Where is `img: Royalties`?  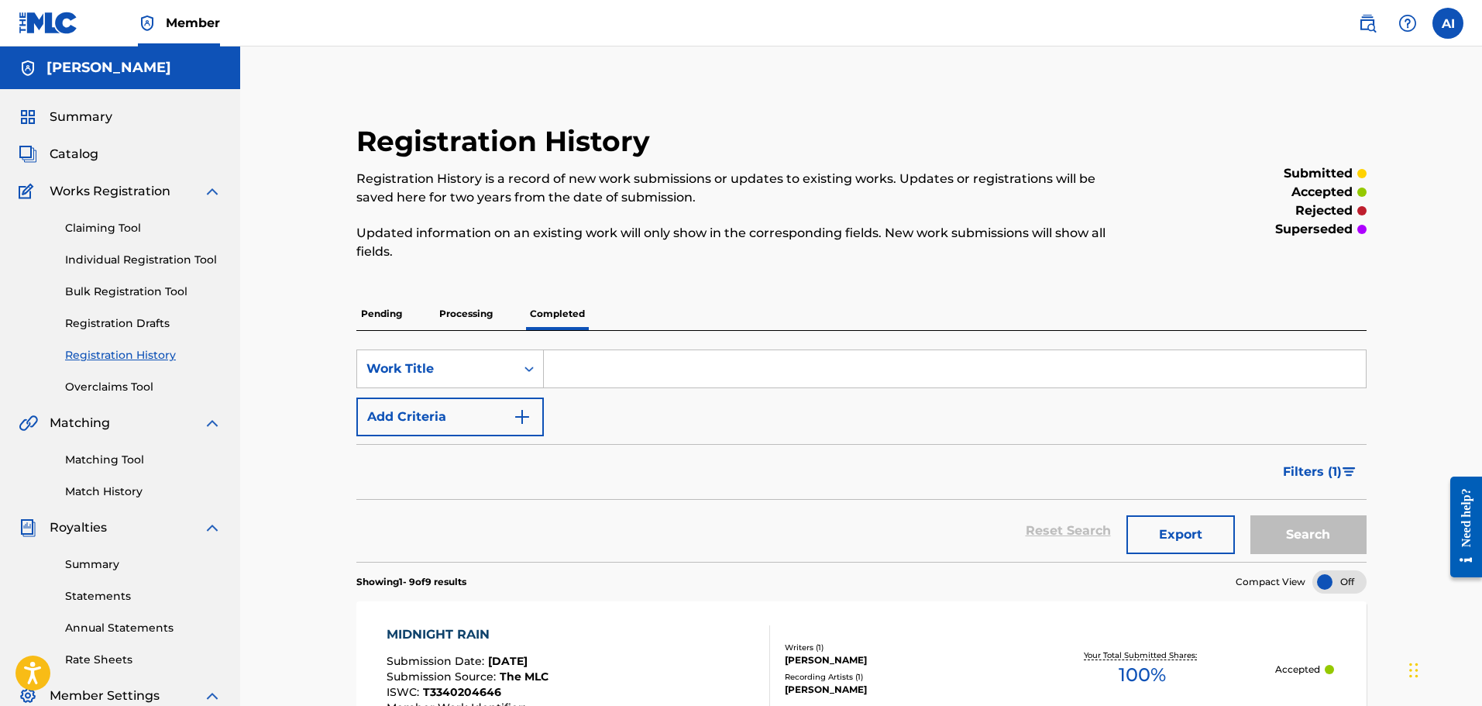 img: Royalties is located at coordinates (28, 528).